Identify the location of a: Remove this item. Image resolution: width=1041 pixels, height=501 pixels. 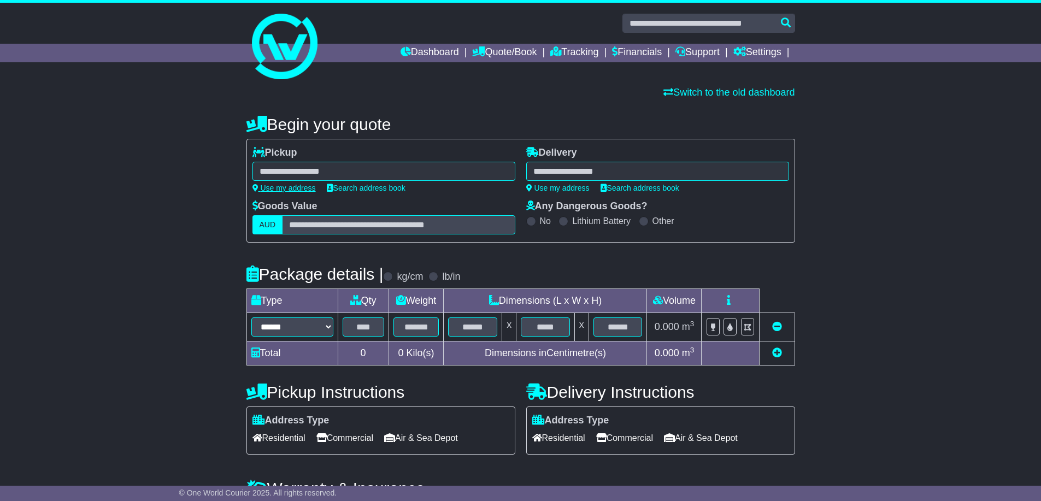
(777, 327).